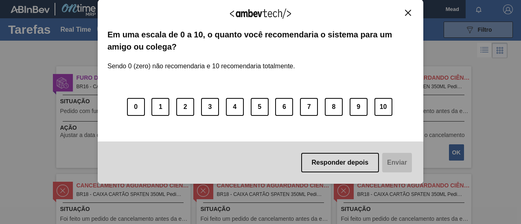 The image size is (521, 224). Describe the element at coordinates (260, 107) in the screenshot. I see `button: 5` at that location.